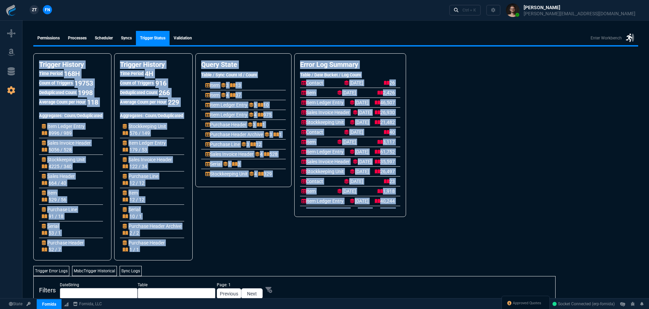 This screenshot has height=309, width=649. I want to click on p: 26,930, so click(384, 112).